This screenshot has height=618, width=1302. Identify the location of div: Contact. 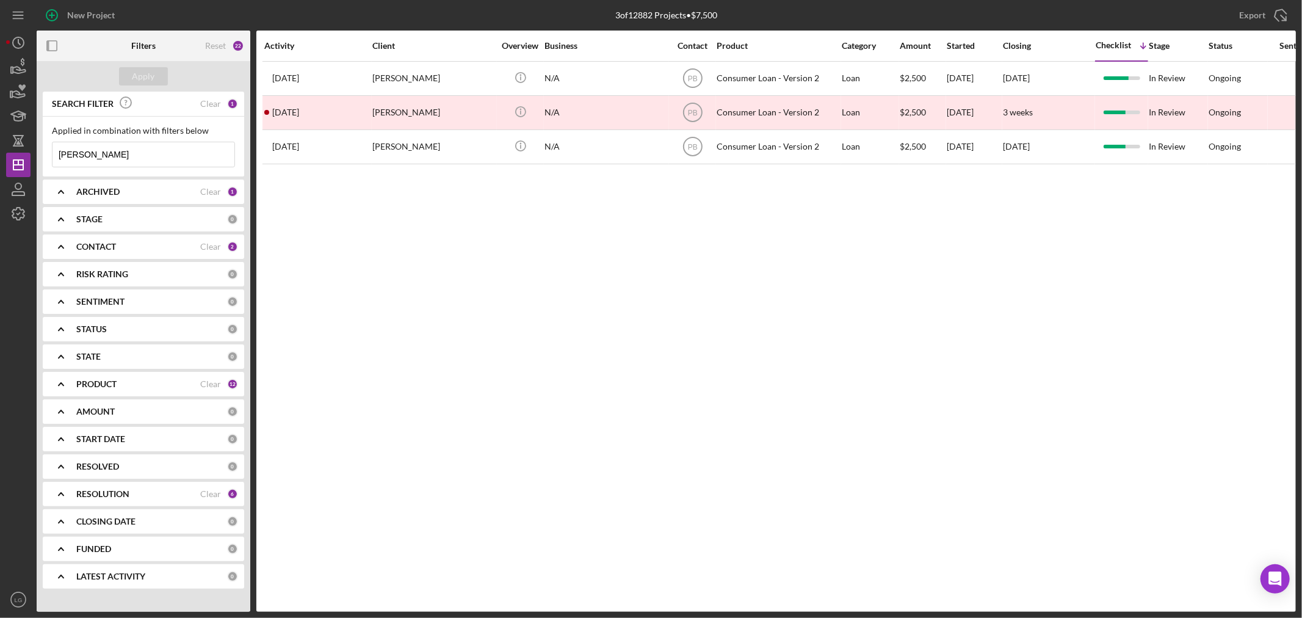
(692, 46).